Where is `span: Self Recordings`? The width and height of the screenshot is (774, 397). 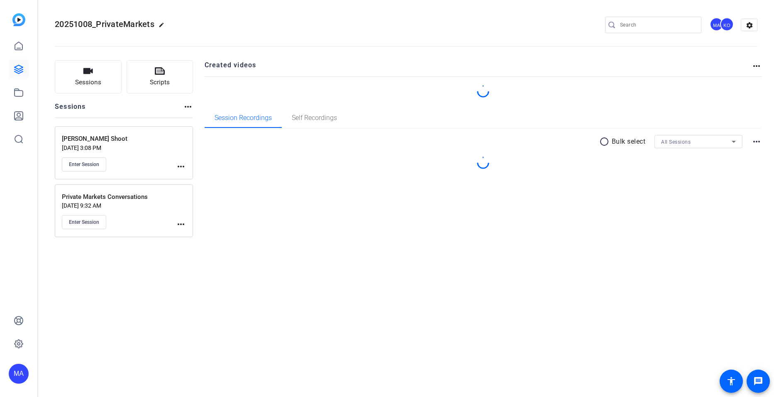 span: Self Recordings is located at coordinates (314, 118).